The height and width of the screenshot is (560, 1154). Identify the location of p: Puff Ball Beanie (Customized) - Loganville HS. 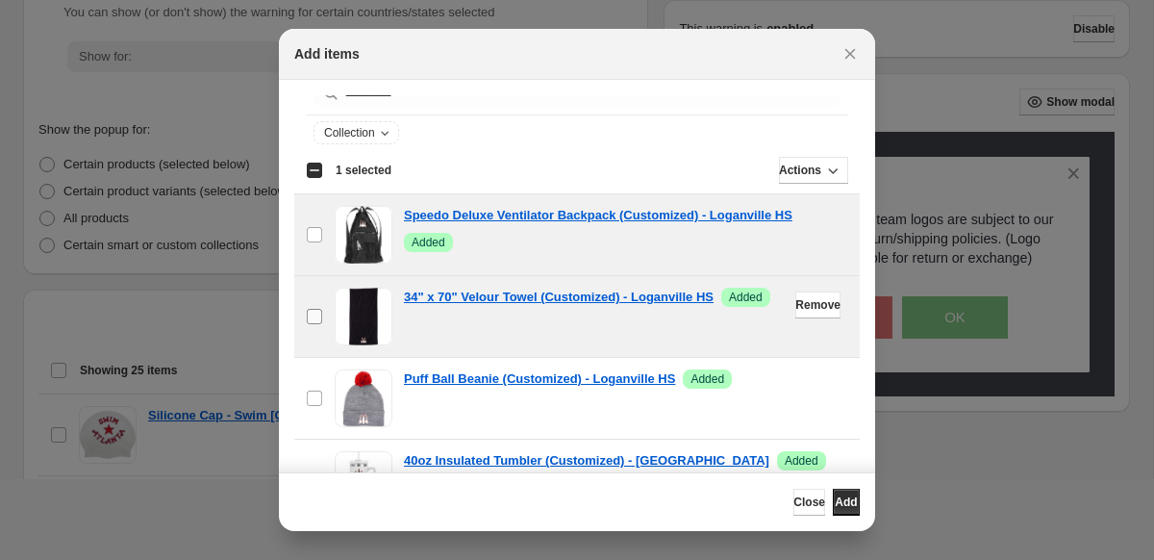
(539, 379).